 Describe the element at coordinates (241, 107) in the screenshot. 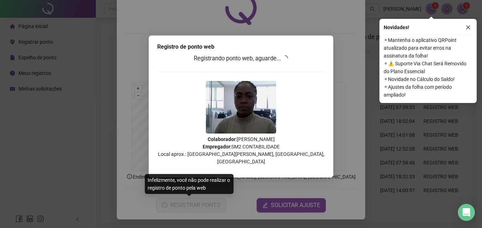

I see `img: 9k=` at that location.